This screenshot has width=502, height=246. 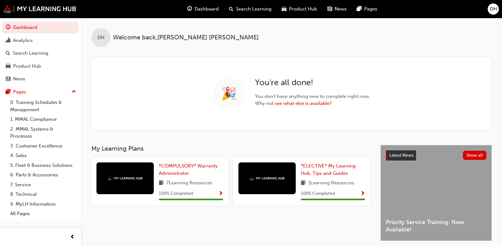 What do you see at coordinates (299, 9) in the screenshot?
I see `a: car-iconProduct Hub` at bounding box center [299, 9].